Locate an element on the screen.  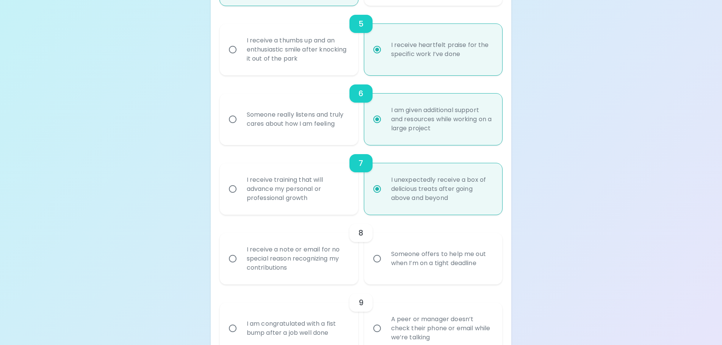
div: I receive a note or email for no special reason recognizing my contributions is located at coordinates (297, 259).